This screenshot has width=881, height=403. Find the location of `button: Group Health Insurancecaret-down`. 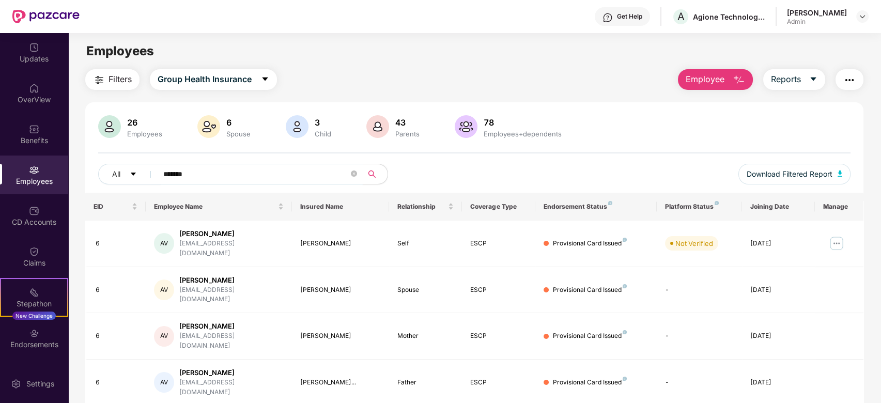

button: Group Health Insurancecaret-down is located at coordinates (213, 80).